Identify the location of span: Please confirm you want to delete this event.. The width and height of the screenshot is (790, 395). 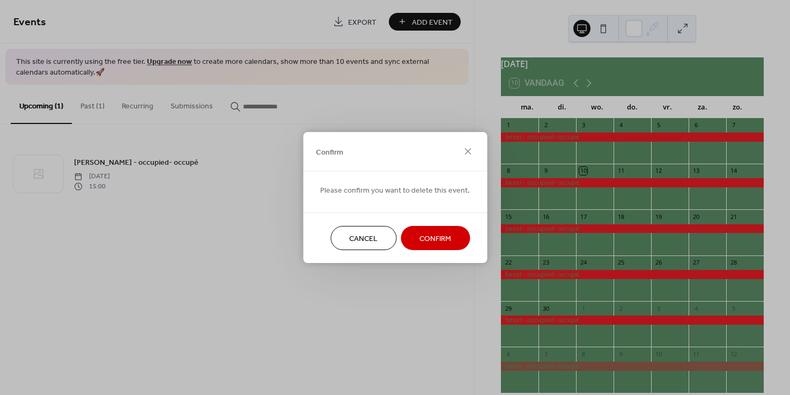
(395, 190).